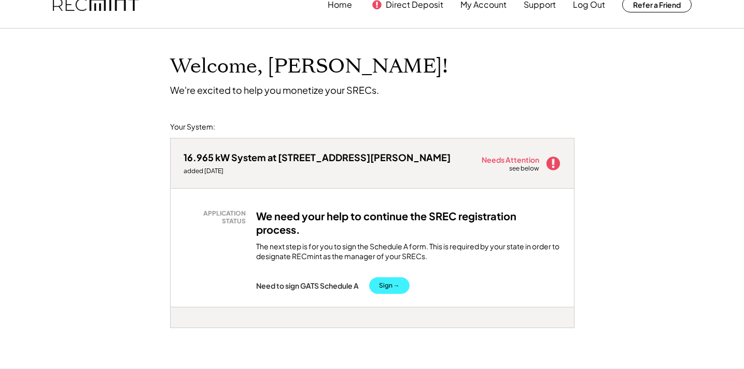 The image size is (744, 369). Describe the element at coordinates (408, 251) in the screenshot. I see `div: The next step is for you to sign the Schedule A form. This is required by your state in order to ...` at that location.